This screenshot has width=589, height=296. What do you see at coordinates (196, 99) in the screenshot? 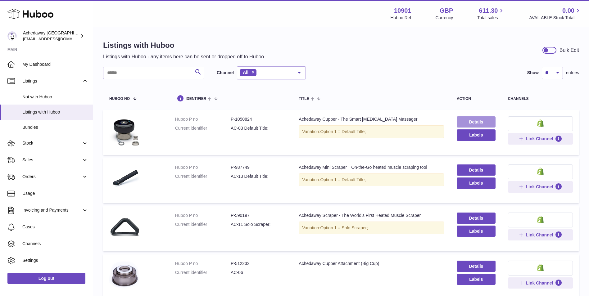
I see `span: identifier` at bounding box center [196, 99].